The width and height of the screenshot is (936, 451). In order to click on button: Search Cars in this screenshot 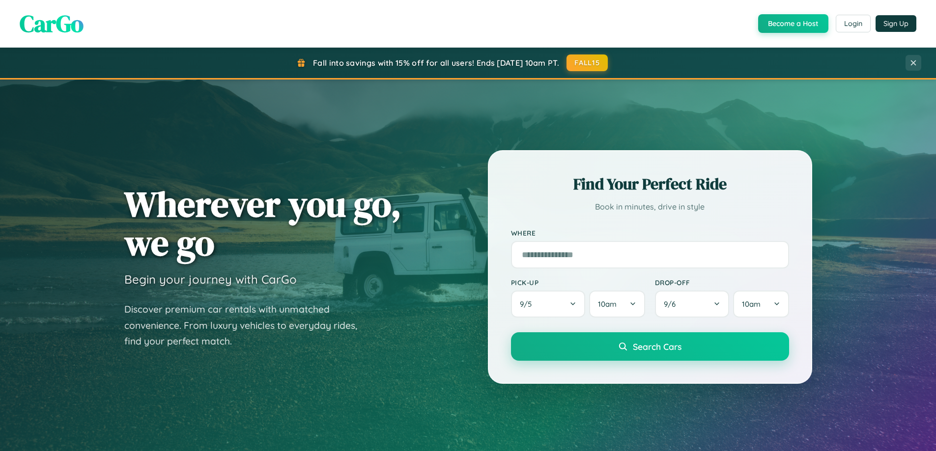, I will do `click(650, 347)`.